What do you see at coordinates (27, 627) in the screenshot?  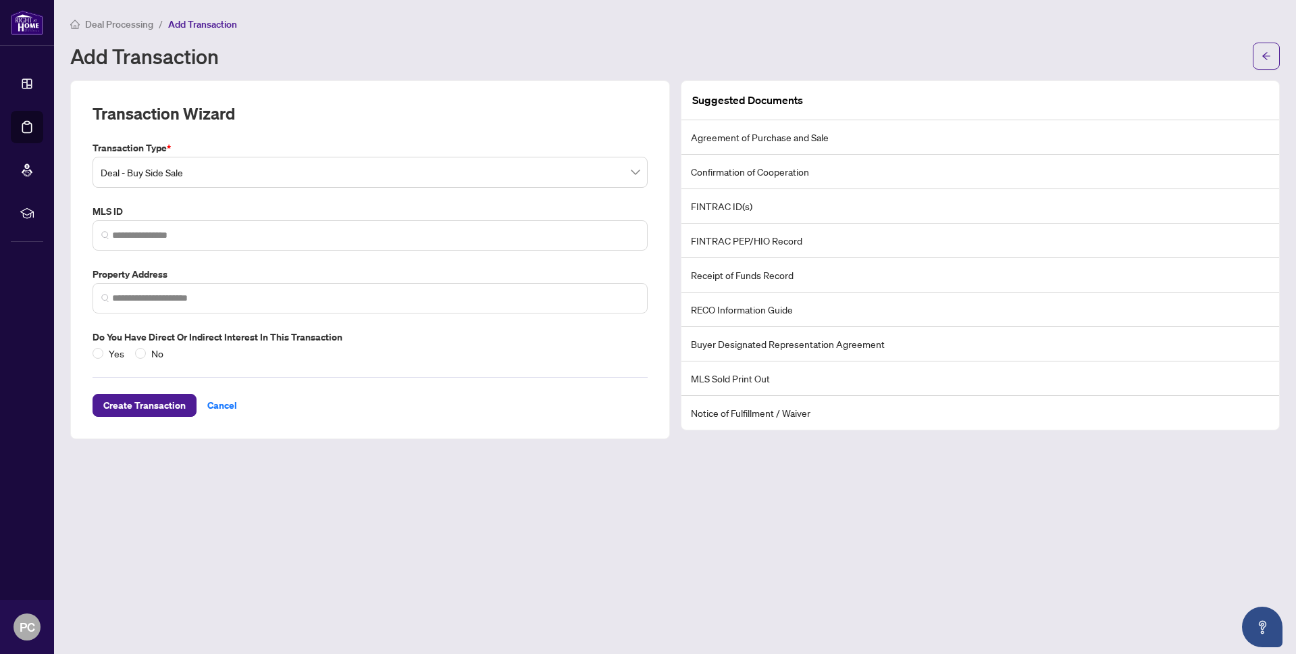 I see `span: PC` at bounding box center [27, 627].